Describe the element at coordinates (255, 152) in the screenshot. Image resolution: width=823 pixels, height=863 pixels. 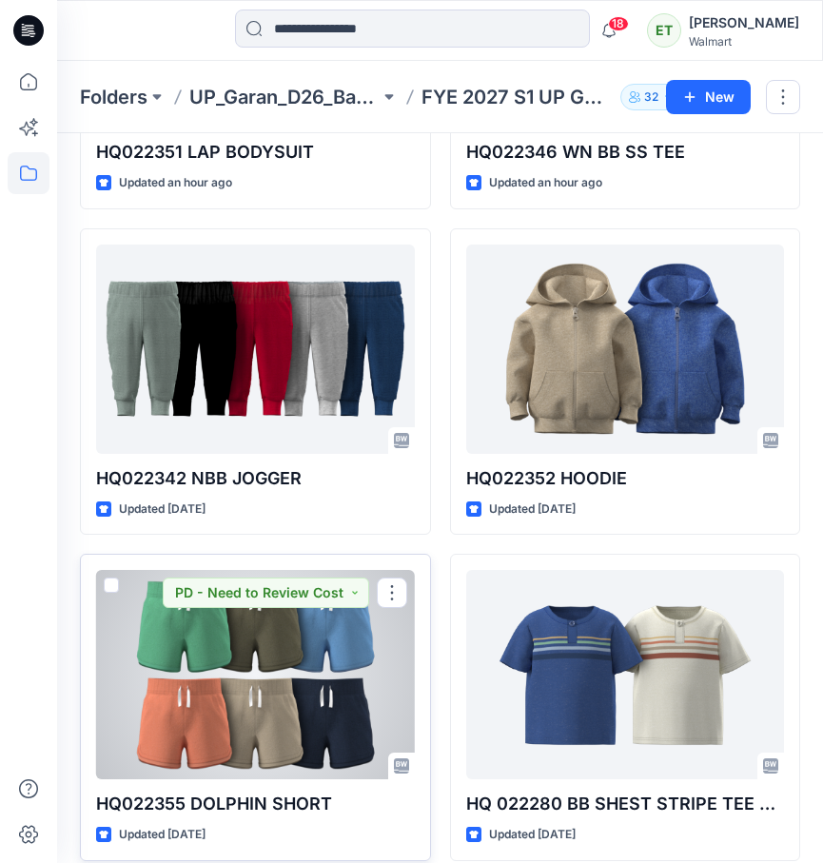
I see `p: HQ022351 LAP BODYSUIT` at that location.